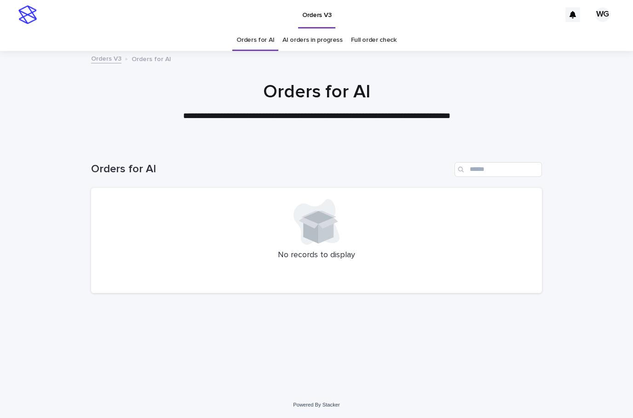 The width and height of the screenshot is (633, 418). I want to click on p: Orders for AI, so click(151, 58).